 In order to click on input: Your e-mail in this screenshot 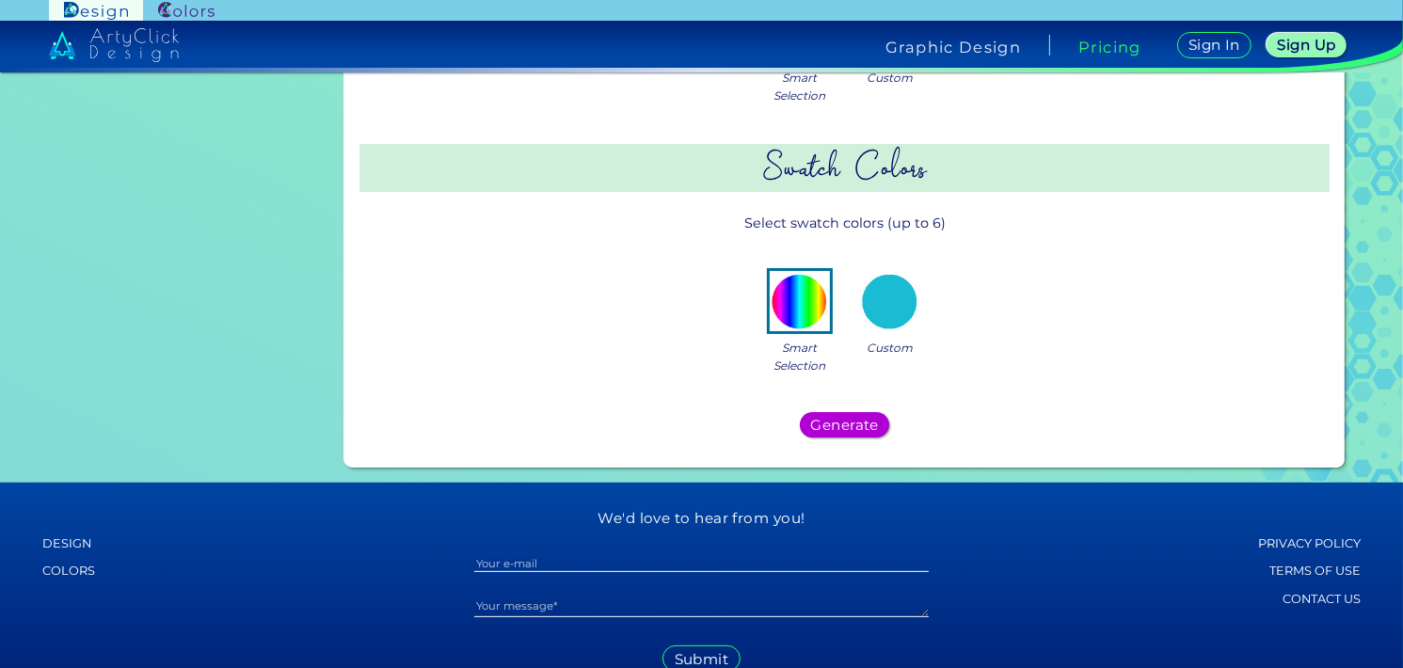, I will do `click(701, 563)`.